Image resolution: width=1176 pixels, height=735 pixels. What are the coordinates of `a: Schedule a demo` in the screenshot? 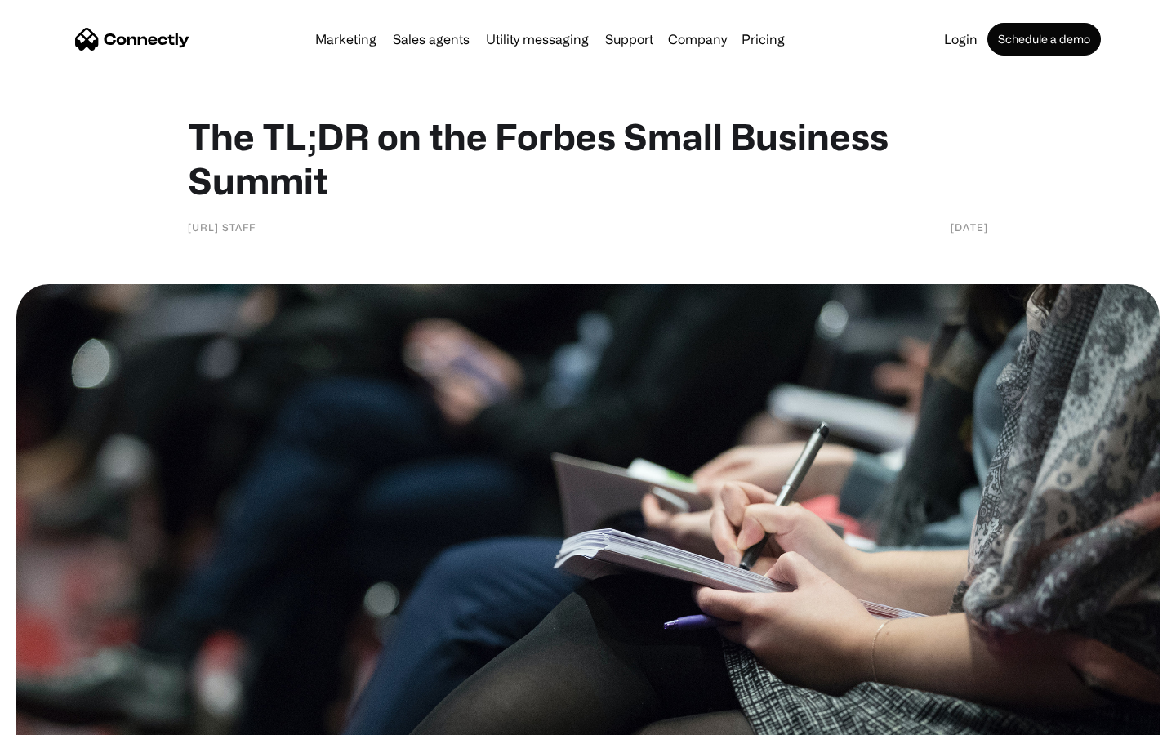 It's located at (1044, 39).